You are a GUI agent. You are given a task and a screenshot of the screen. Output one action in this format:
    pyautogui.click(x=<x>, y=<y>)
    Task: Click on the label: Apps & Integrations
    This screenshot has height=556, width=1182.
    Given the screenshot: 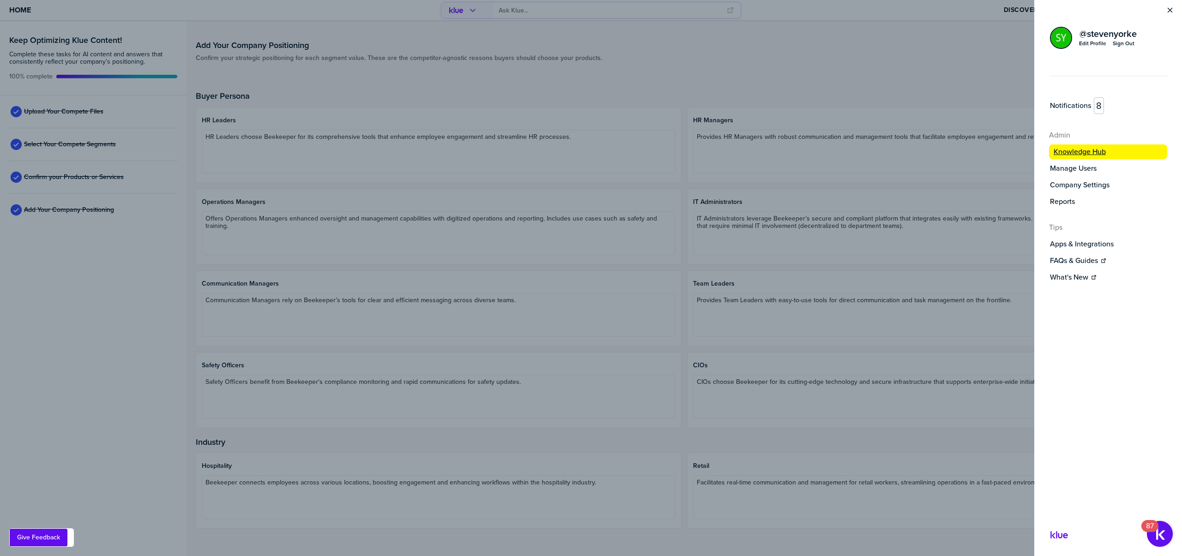 What is the action you would take?
    pyautogui.click(x=1081, y=244)
    